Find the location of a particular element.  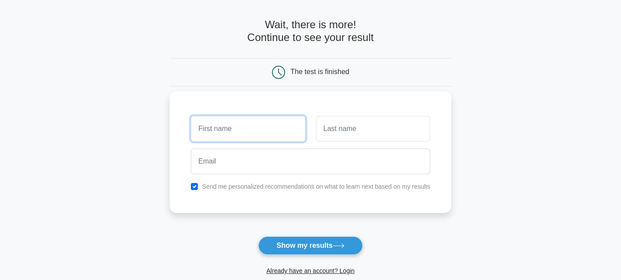

input: Last name is located at coordinates (373, 129).